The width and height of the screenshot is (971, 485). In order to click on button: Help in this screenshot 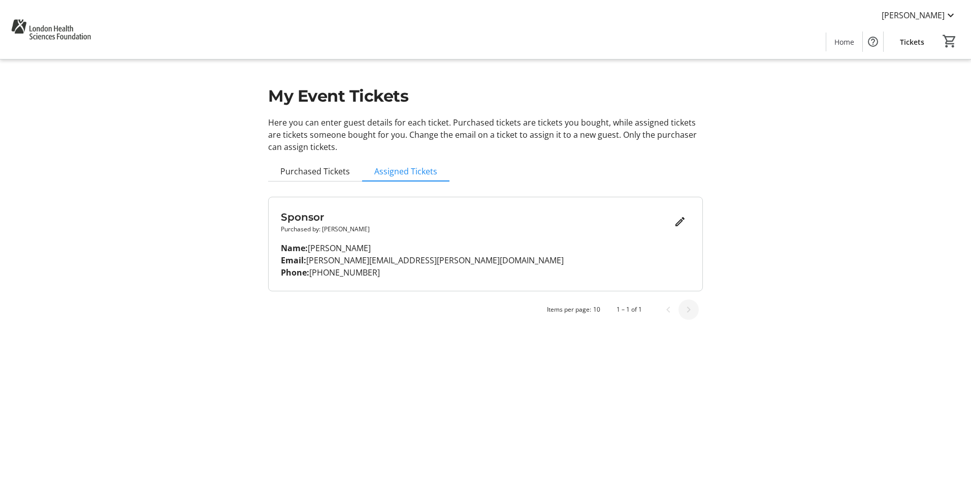, I will do `click(873, 42)`.